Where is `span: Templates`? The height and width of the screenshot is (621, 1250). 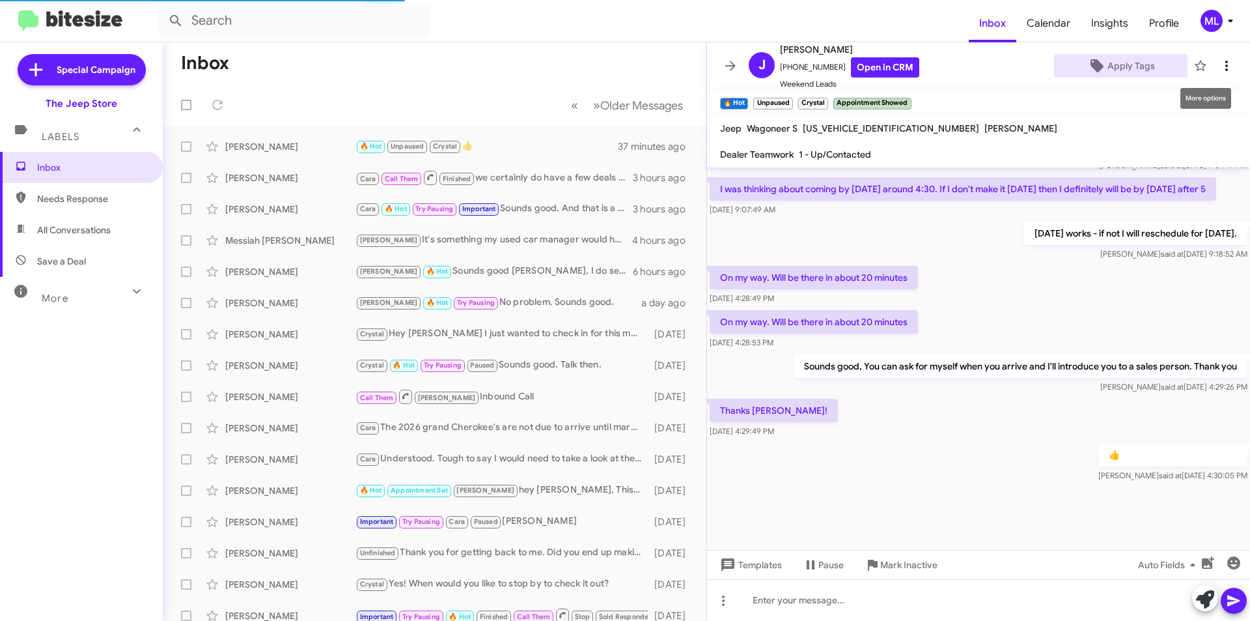 span: Templates is located at coordinates (750, 565).